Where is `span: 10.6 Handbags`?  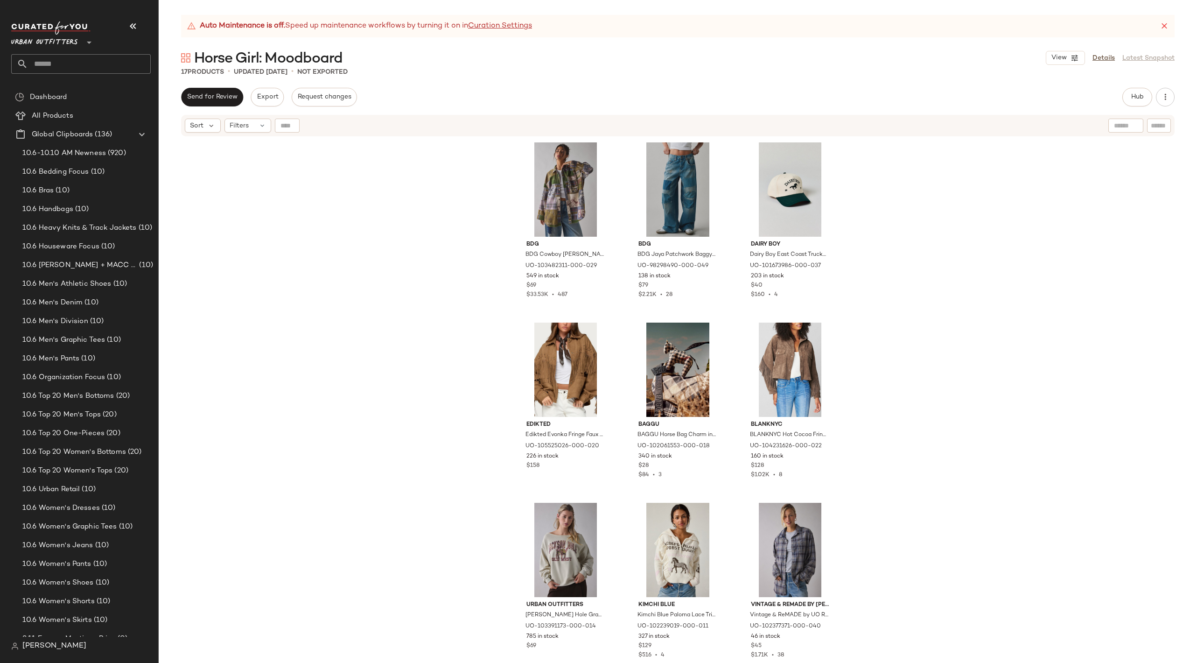 span: 10.6 Handbags is located at coordinates (48, 209).